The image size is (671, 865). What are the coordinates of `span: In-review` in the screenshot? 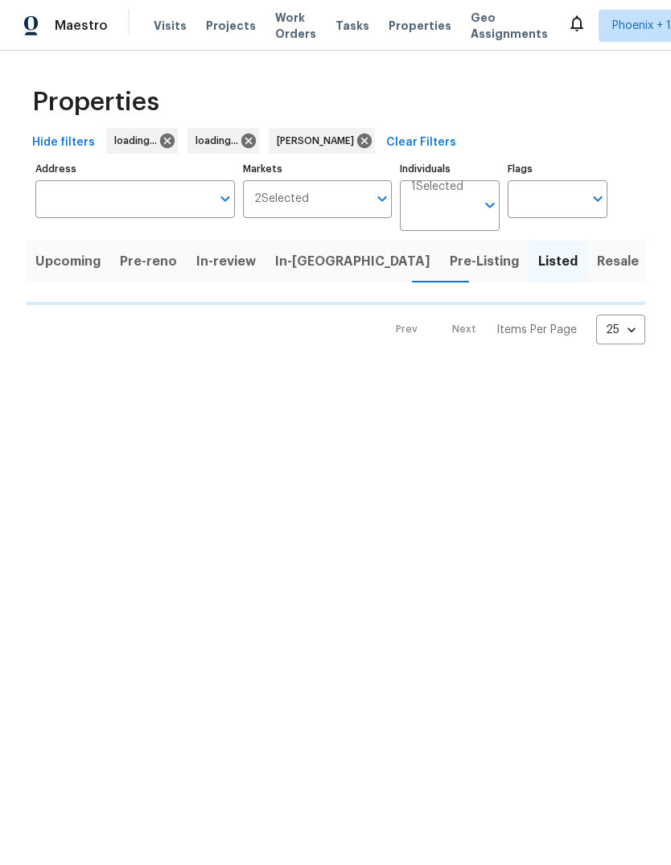 It's located at (226, 261).